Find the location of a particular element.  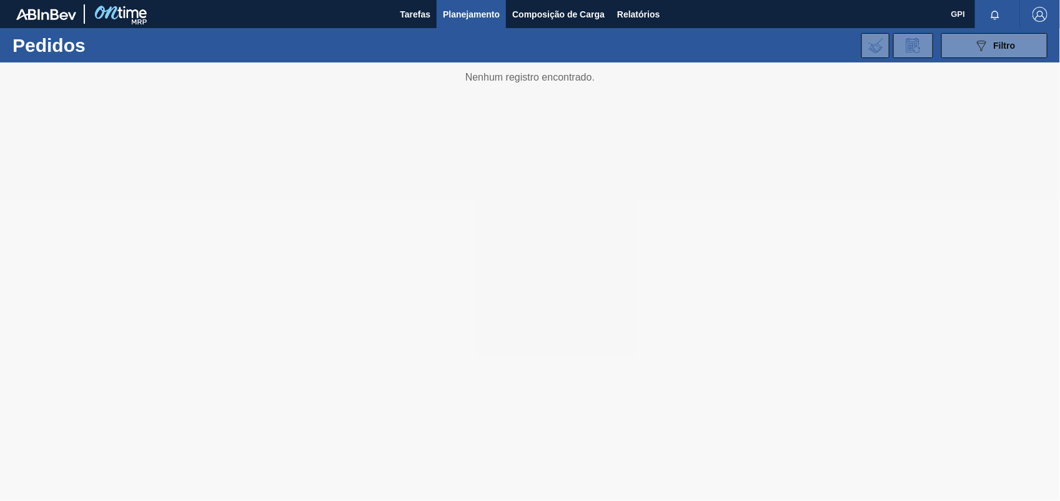

span: Relatórios is located at coordinates (638, 14).